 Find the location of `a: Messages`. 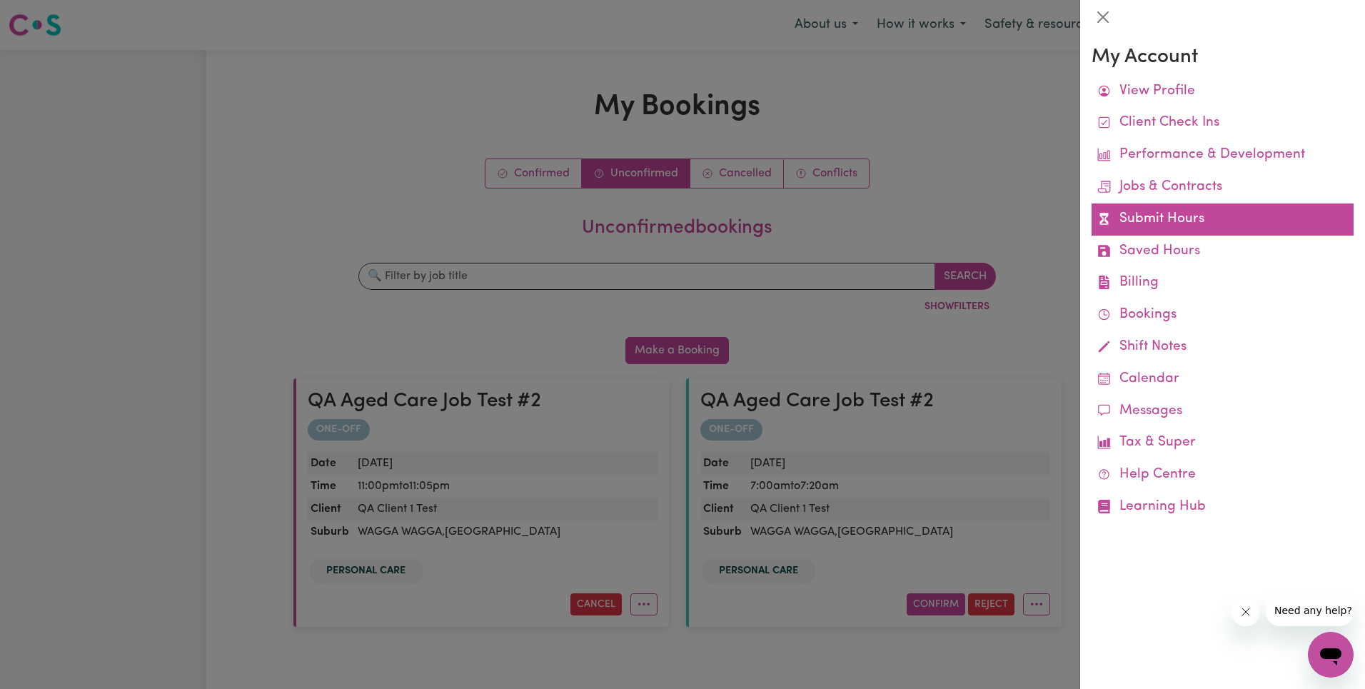

a: Messages is located at coordinates (1222, 411).